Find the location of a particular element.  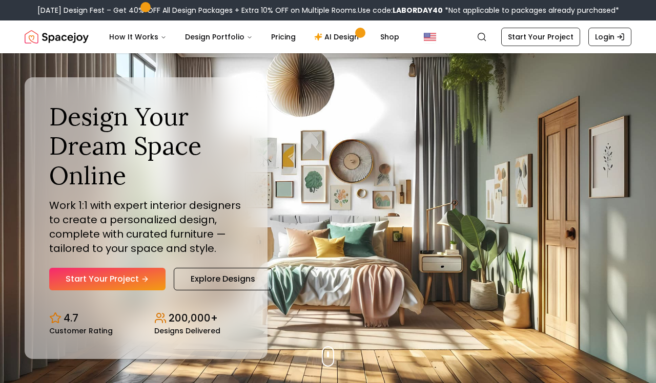

img: United States is located at coordinates (430, 37).